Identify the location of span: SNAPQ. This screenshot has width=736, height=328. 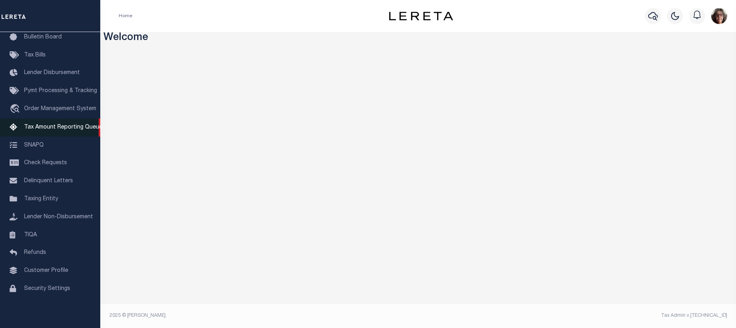
(34, 145).